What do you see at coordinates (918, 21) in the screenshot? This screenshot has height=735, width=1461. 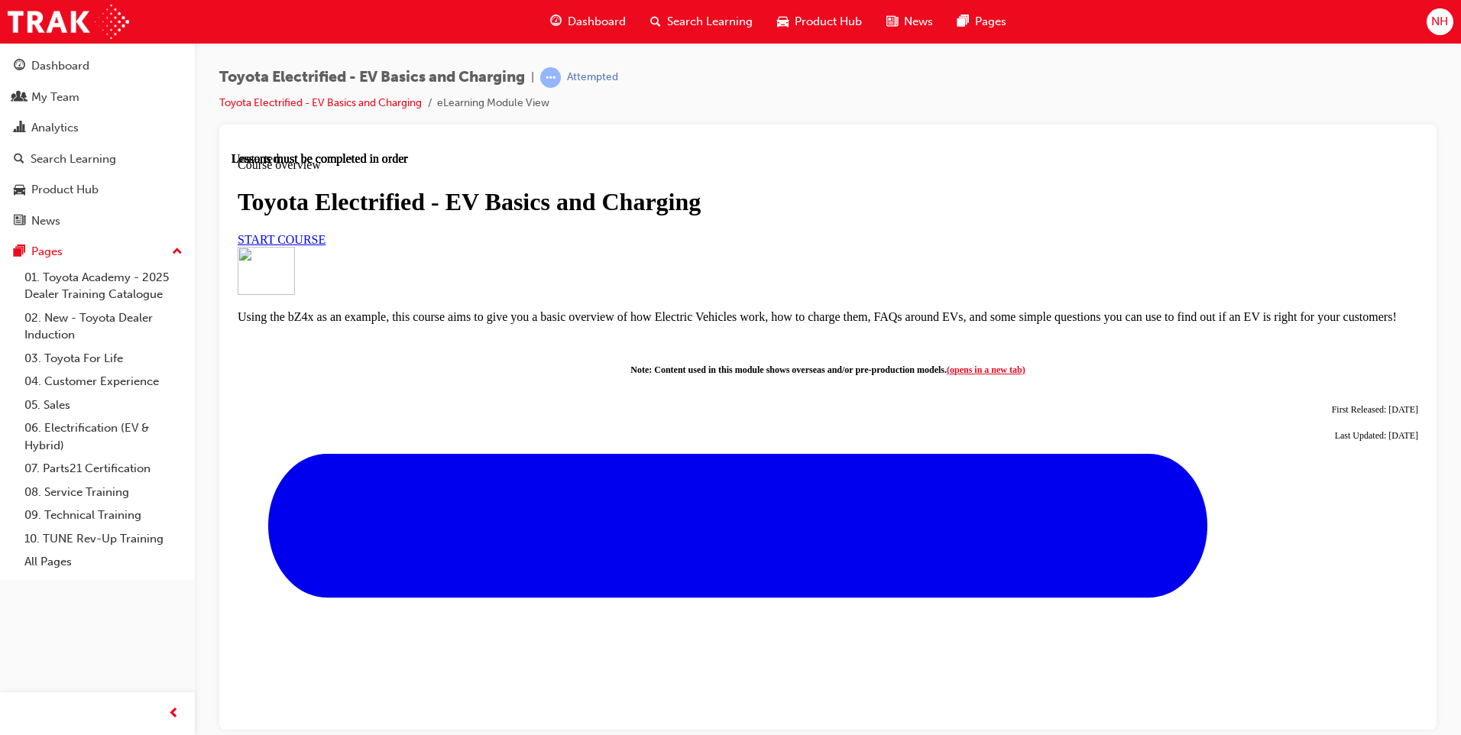 I see `span: News` at bounding box center [918, 21].